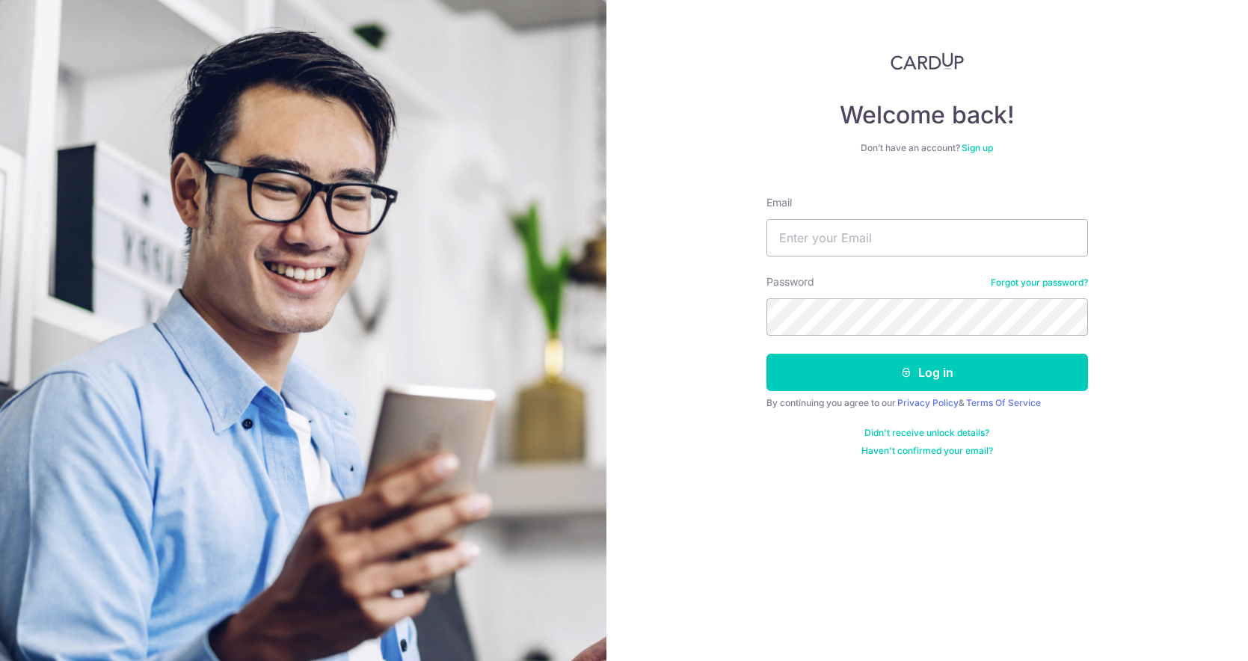 This screenshot has width=1248, height=661. What do you see at coordinates (1003, 402) in the screenshot?
I see `a: Terms Of Service` at bounding box center [1003, 402].